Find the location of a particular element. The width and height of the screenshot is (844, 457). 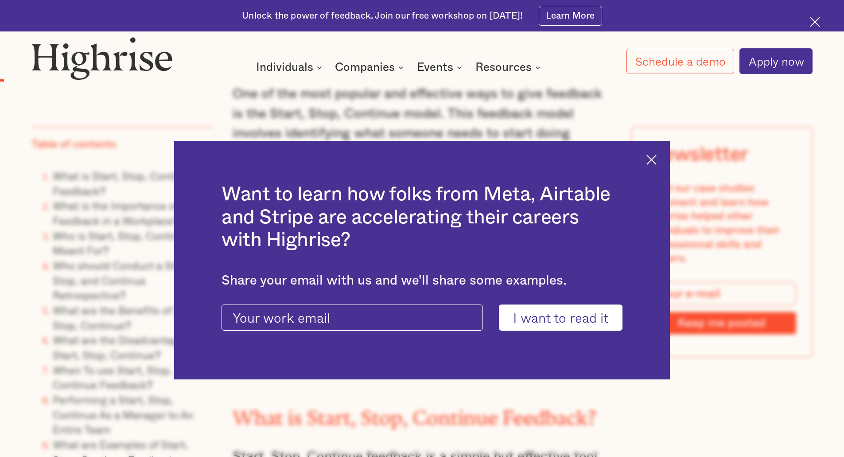

h2: Want to learn how folks from Meta, Airtable and Stripe are accelerating their careers with Highrise? is located at coordinates (422, 217).